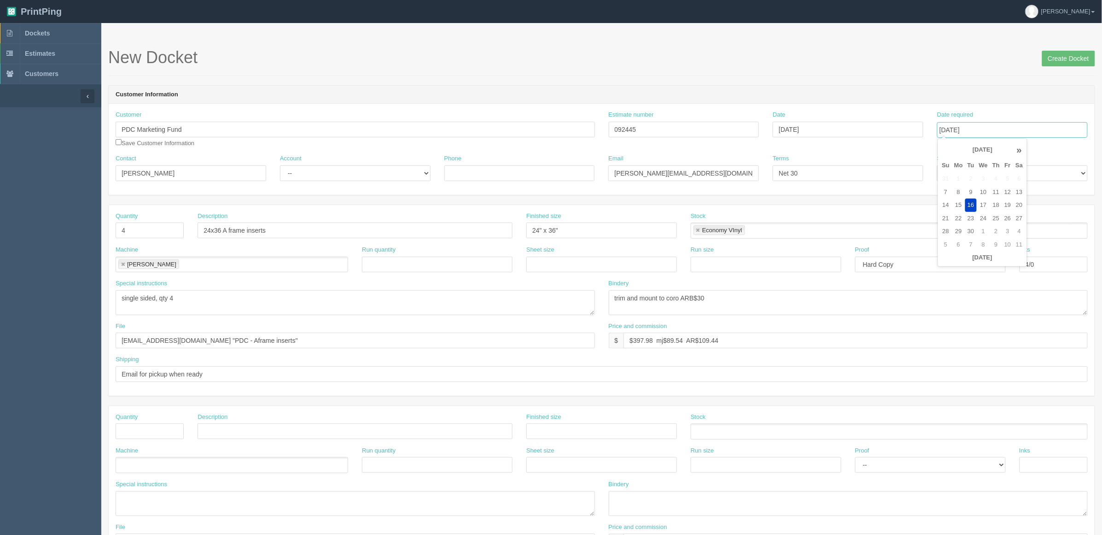 The height and width of the screenshot is (535, 1102). I want to click on td: 24, so click(983, 218).